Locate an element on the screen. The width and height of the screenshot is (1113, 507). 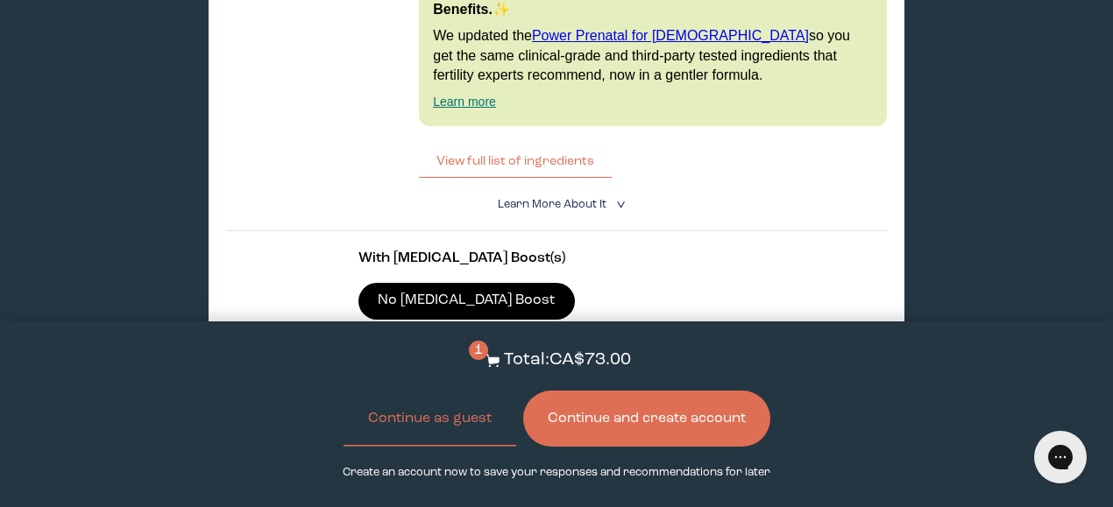
button: View full list of ingredients is located at coordinates (515, 161).